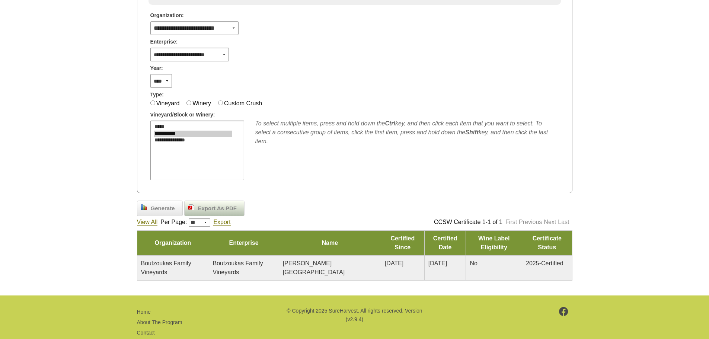 This screenshot has height=339, width=709. What do you see at coordinates (244, 243) in the screenshot?
I see `td: Enterprise` at bounding box center [244, 243].